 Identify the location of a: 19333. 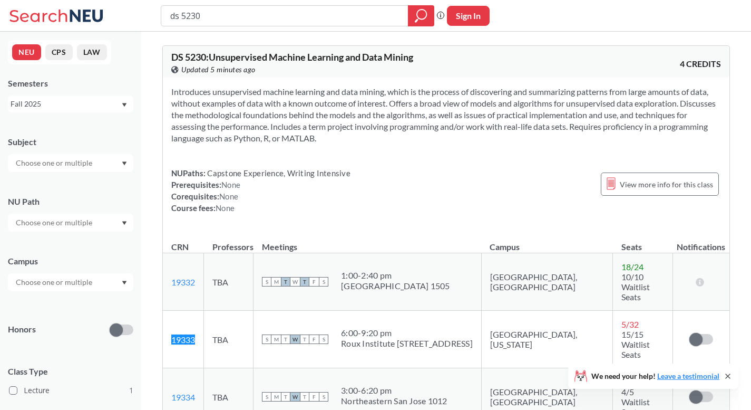
(183, 339).